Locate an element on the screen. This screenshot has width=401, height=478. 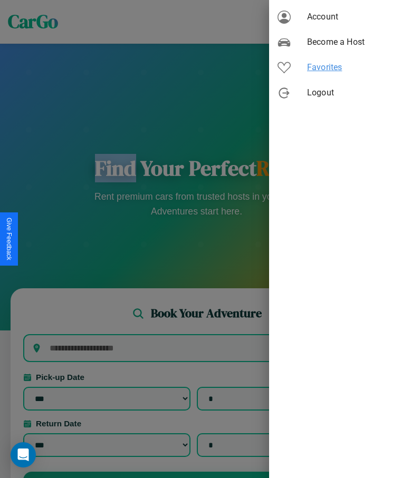
span: Account is located at coordinates (350, 17).